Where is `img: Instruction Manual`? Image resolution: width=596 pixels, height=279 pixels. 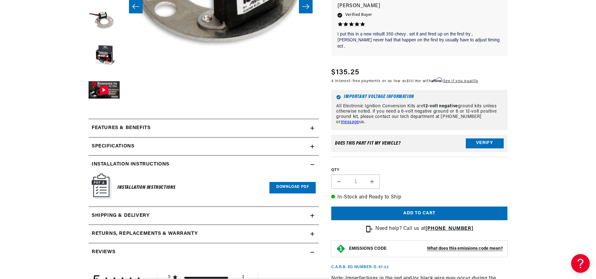
img: Instruction Manual is located at coordinates (101, 186).